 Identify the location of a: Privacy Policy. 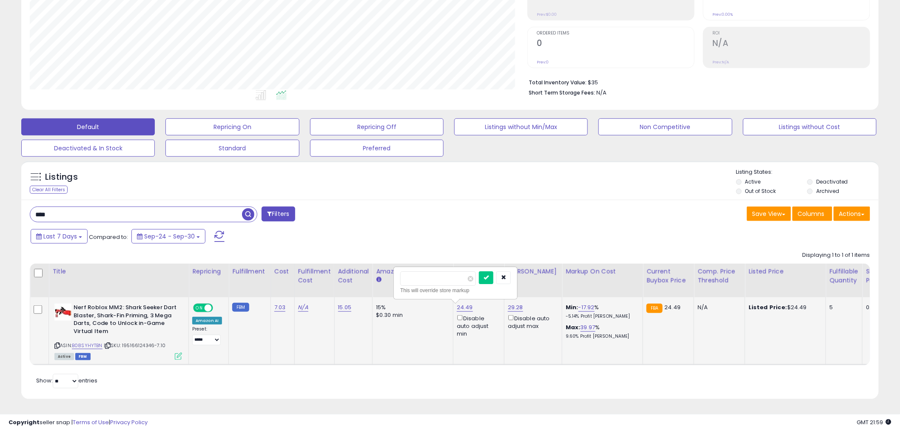
(129, 422).